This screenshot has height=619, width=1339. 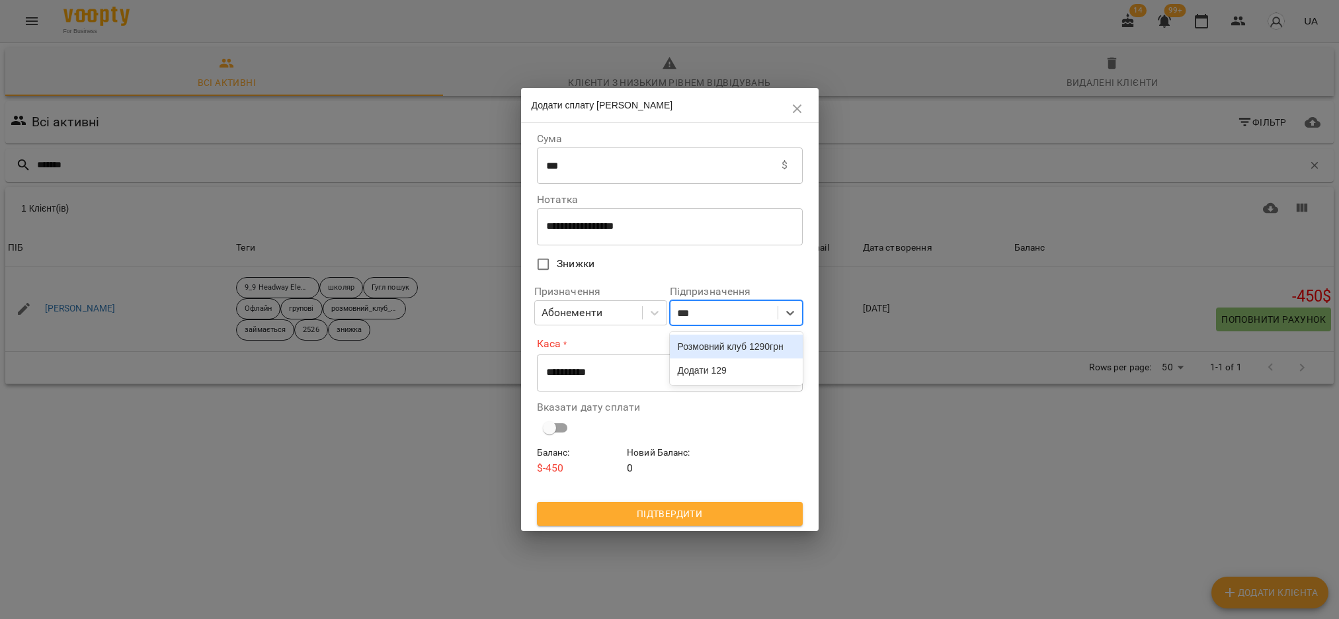 I want to click on div: Абонементи, so click(x=572, y=313).